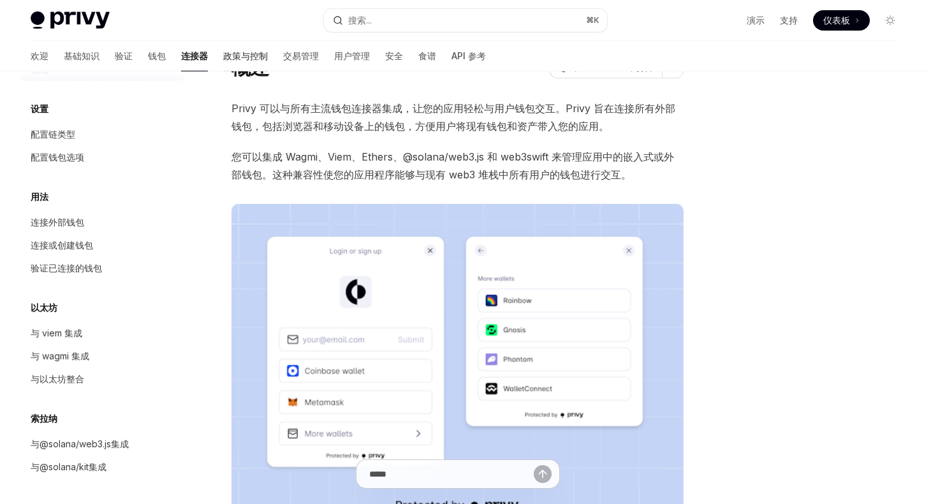 The height and width of the screenshot is (504, 931). What do you see at coordinates (301, 56) in the screenshot?
I see `a: 交易管理` at bounding box center [301, 56].